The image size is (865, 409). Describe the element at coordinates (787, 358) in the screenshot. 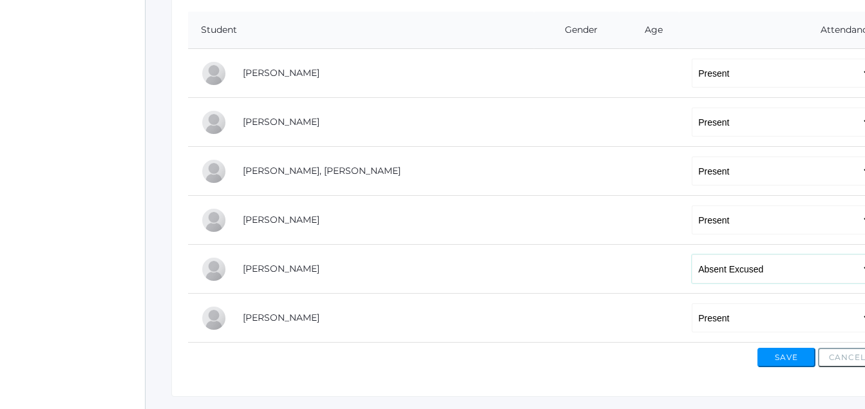

I see `button: Save` at that location.